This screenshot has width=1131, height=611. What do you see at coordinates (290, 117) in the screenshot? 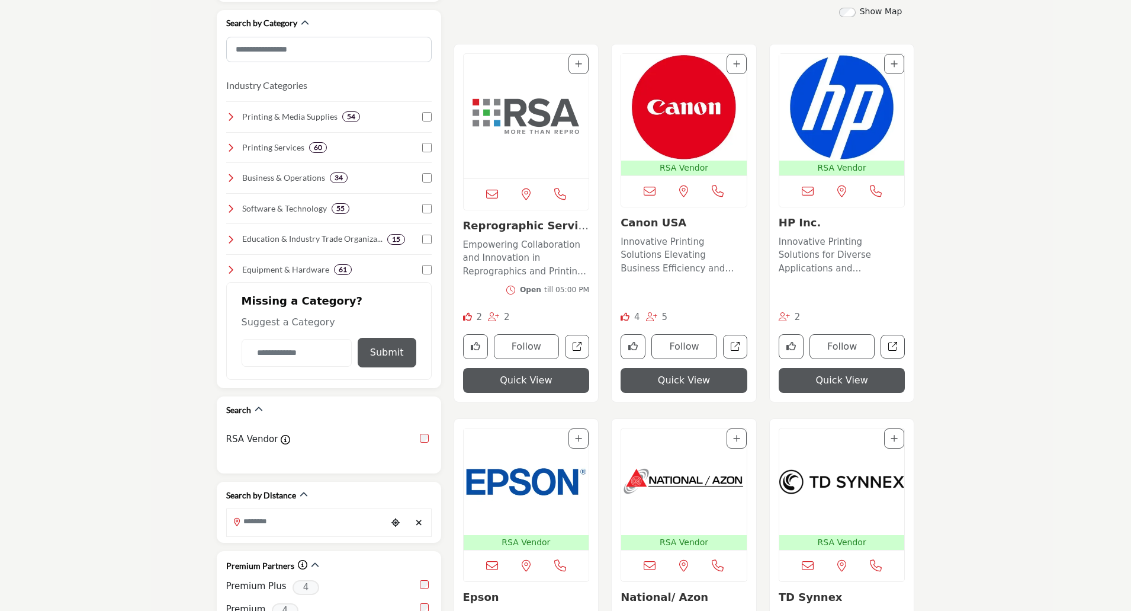
I see `h4: Printing & Media Supplies: A wide range of high-quality paper, films, inks, and specialty materia...` at bounding box center [290, 117].